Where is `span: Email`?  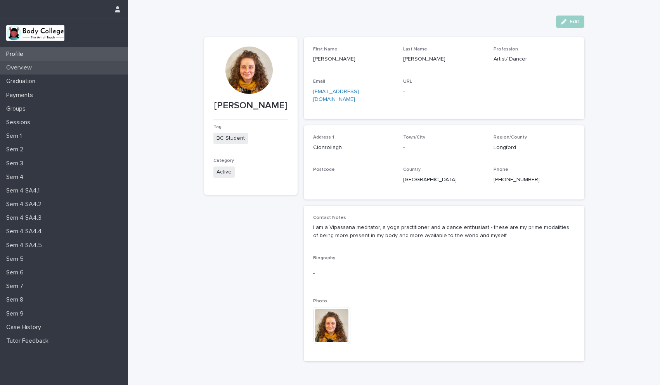
span: Email is located at coordinates (319, 81).